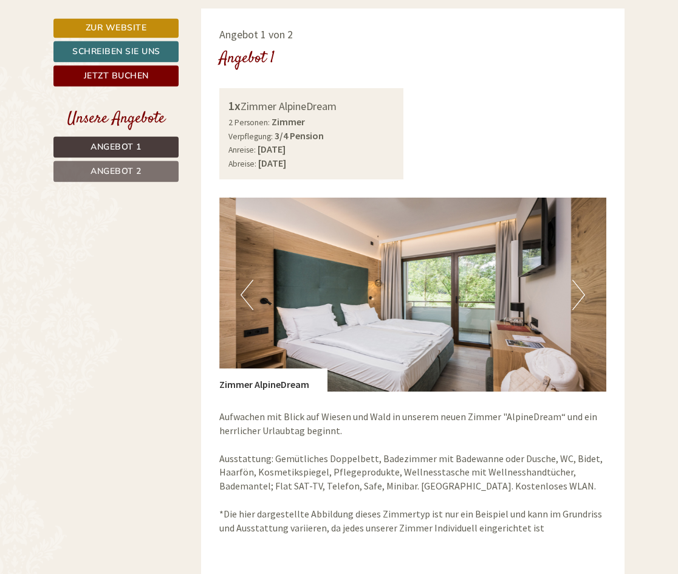  I want to click on p: Aufwachen mit Blick auf Wiesen und Wald in unserem neuen Zimmer "AlpineDream“ und ein herrlicher ..., so click(413, 472).